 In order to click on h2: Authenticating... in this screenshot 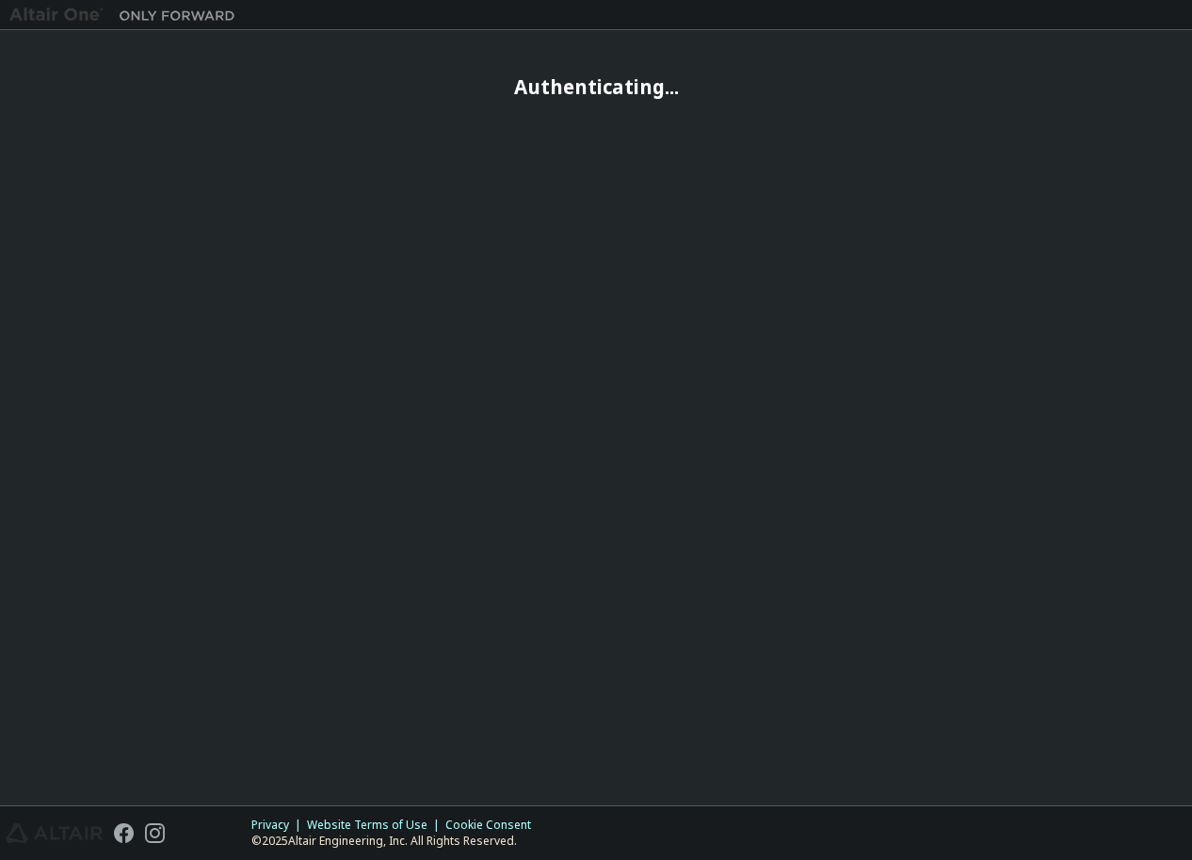, I will do `click(596, 87)`.